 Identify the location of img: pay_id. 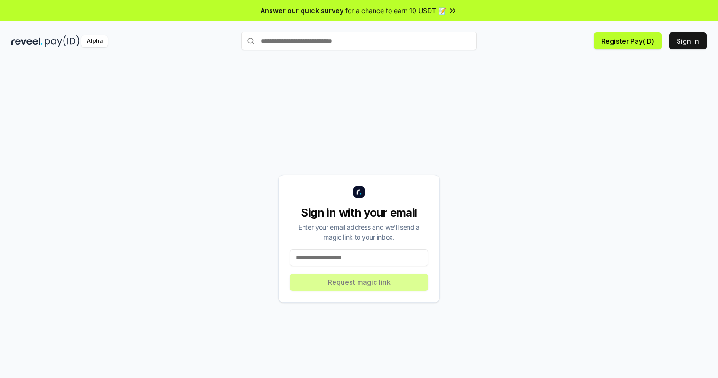
(62, 41).